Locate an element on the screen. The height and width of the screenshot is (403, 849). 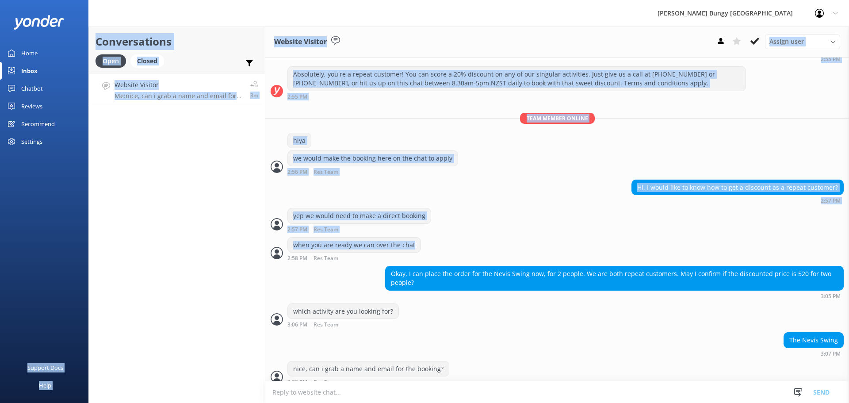
div: Sep 03 2025 03:09pm (UTC +12:00) Pacific/Auckland is located at coordinates (368, 382).